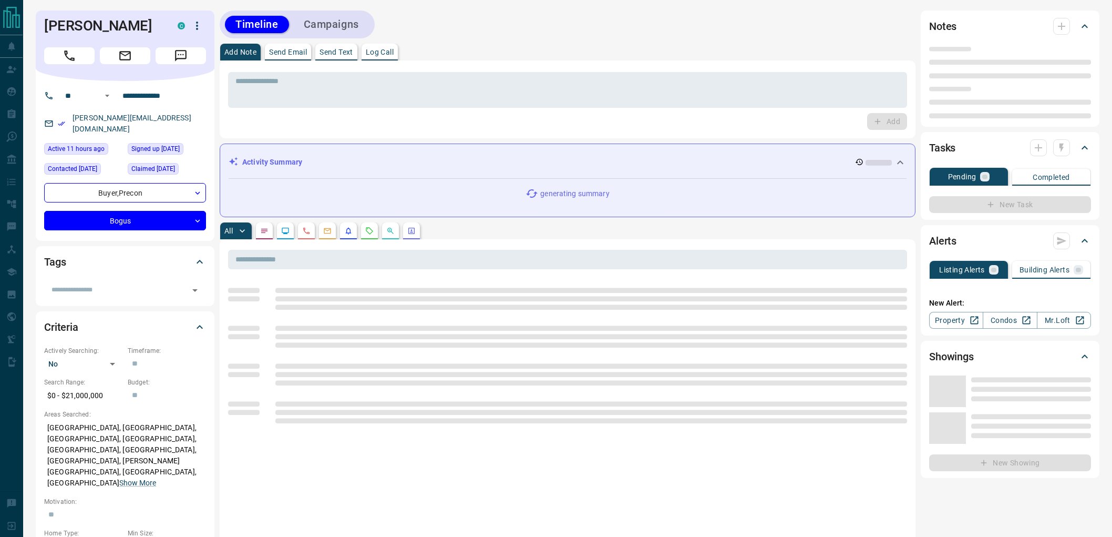  Describe the element at coordinates (69, 56) in the screenshot. I see `span: Call` at that location.